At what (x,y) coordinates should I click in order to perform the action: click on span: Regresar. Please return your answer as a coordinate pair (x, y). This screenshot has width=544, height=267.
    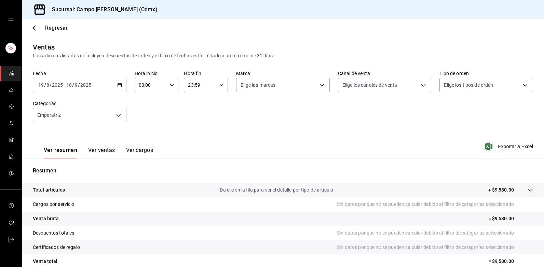
    Looking at the image, I should click on (56, 28).